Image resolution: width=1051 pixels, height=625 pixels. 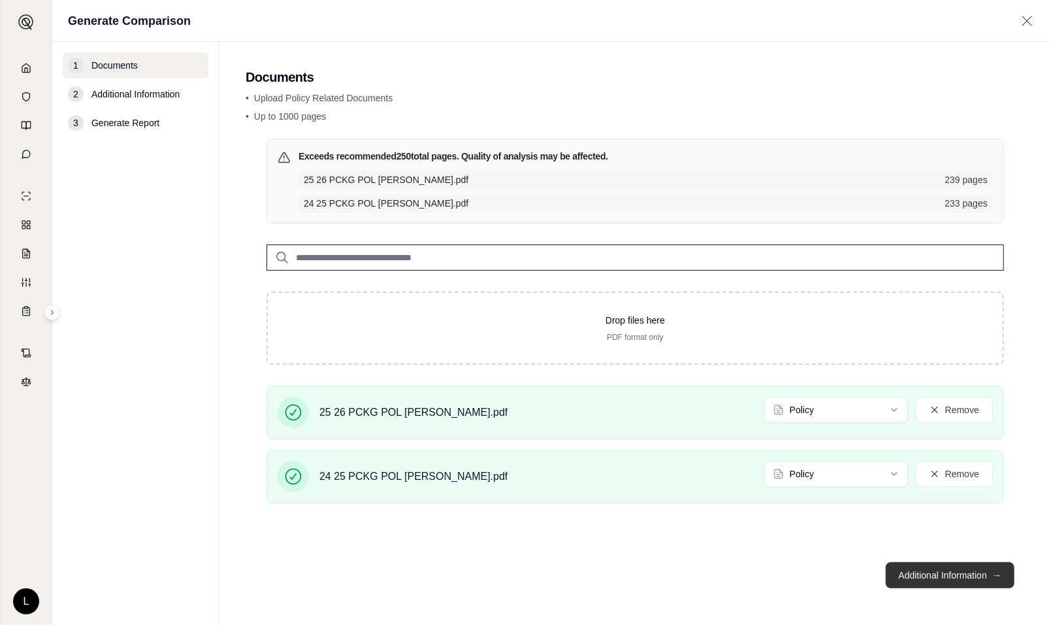 What do you see at coordinates (323, 98) in the screenshot?
I see `span: Upload Policy Related Documents` at bounding box center [323, 98].